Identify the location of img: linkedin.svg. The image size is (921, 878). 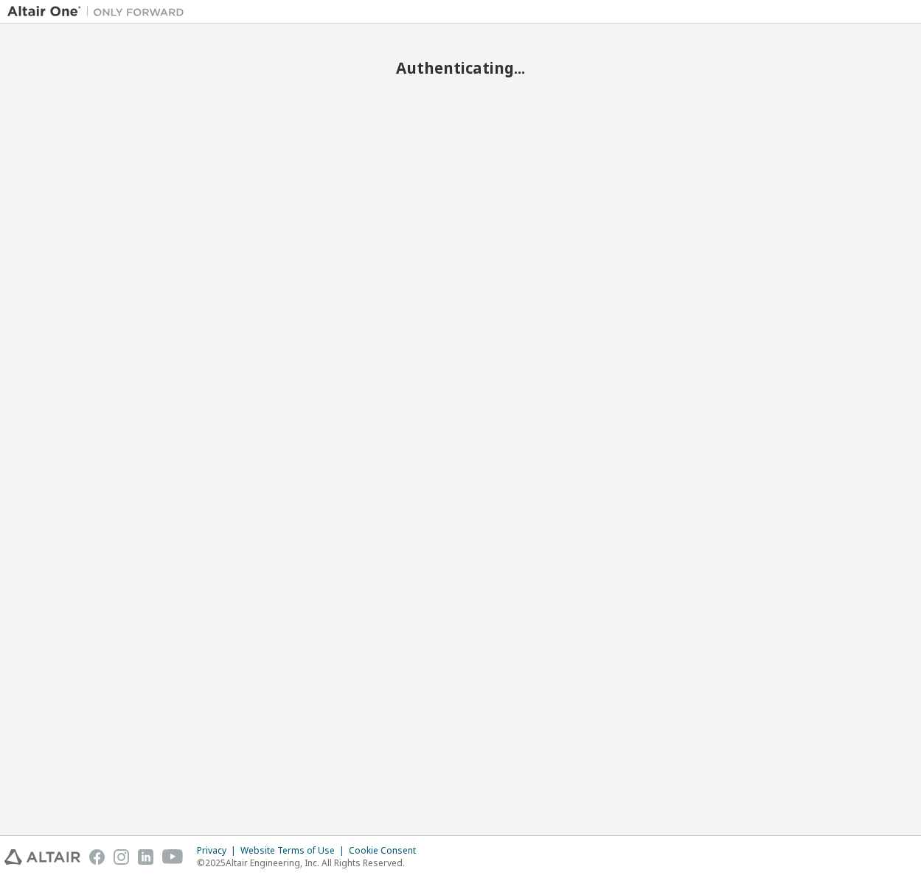
(145, 857).